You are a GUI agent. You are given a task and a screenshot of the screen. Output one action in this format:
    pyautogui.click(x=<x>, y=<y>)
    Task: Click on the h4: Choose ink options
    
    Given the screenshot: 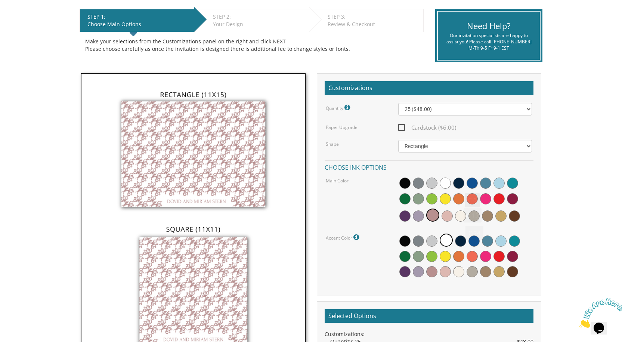 What is the action you would take?
    pyautogui.click(x=429, y=166)
    